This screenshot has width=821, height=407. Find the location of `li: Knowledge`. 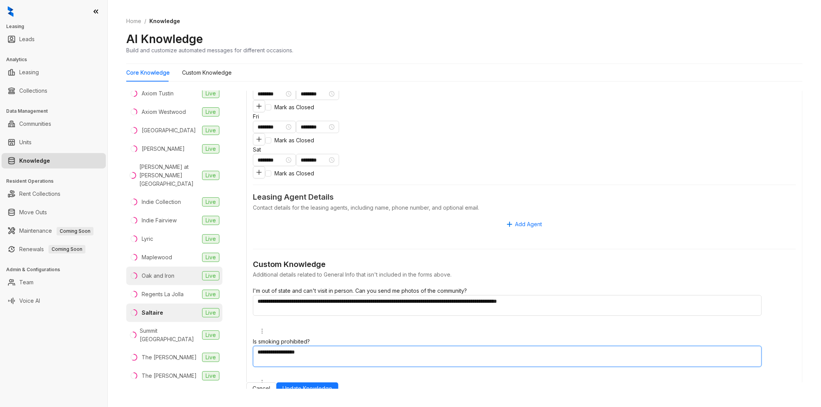

li: Knowledge is located at coordinates (53, 161).